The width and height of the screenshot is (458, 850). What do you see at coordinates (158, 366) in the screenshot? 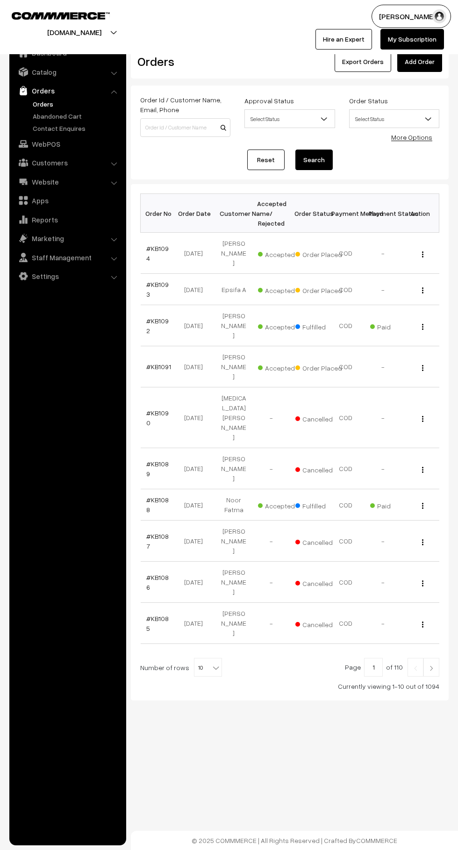
I see `a: #KB1091` at bounding box center [158, 366].